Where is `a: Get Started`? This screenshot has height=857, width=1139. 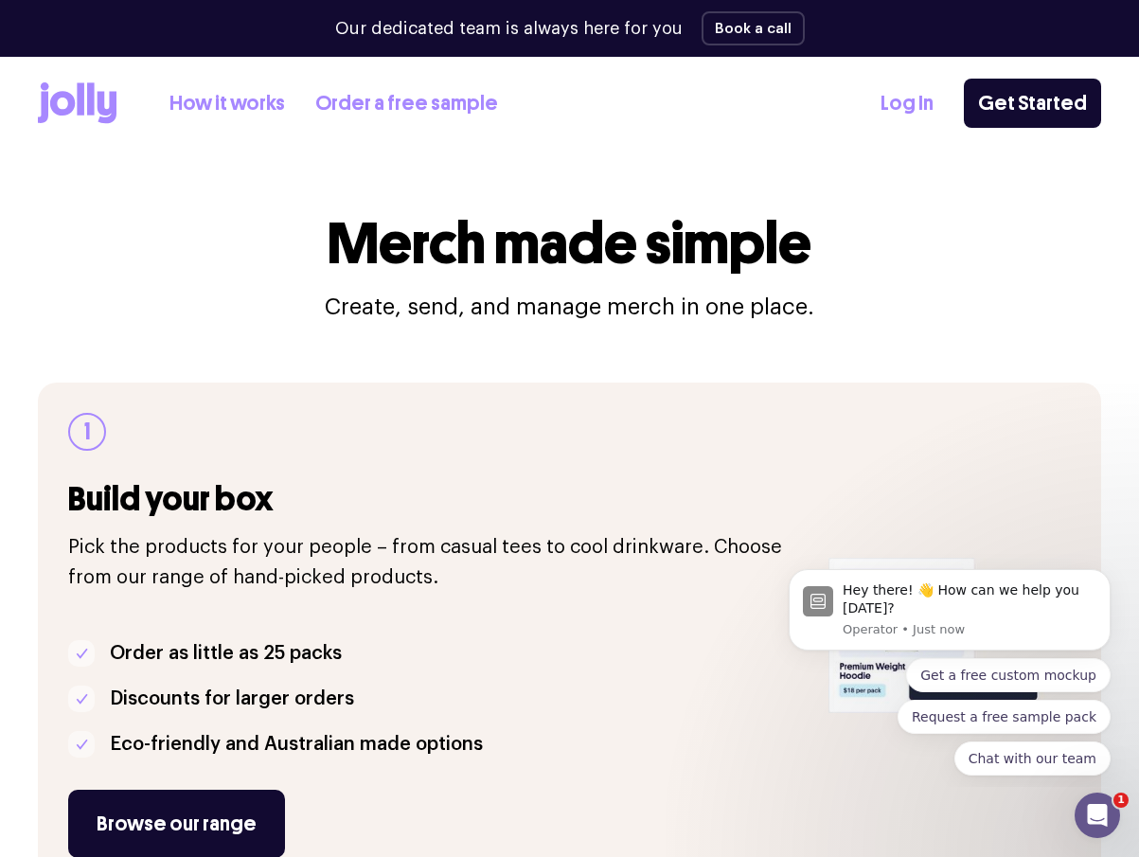
a: Get Started is located at coordinates (1032, 103).